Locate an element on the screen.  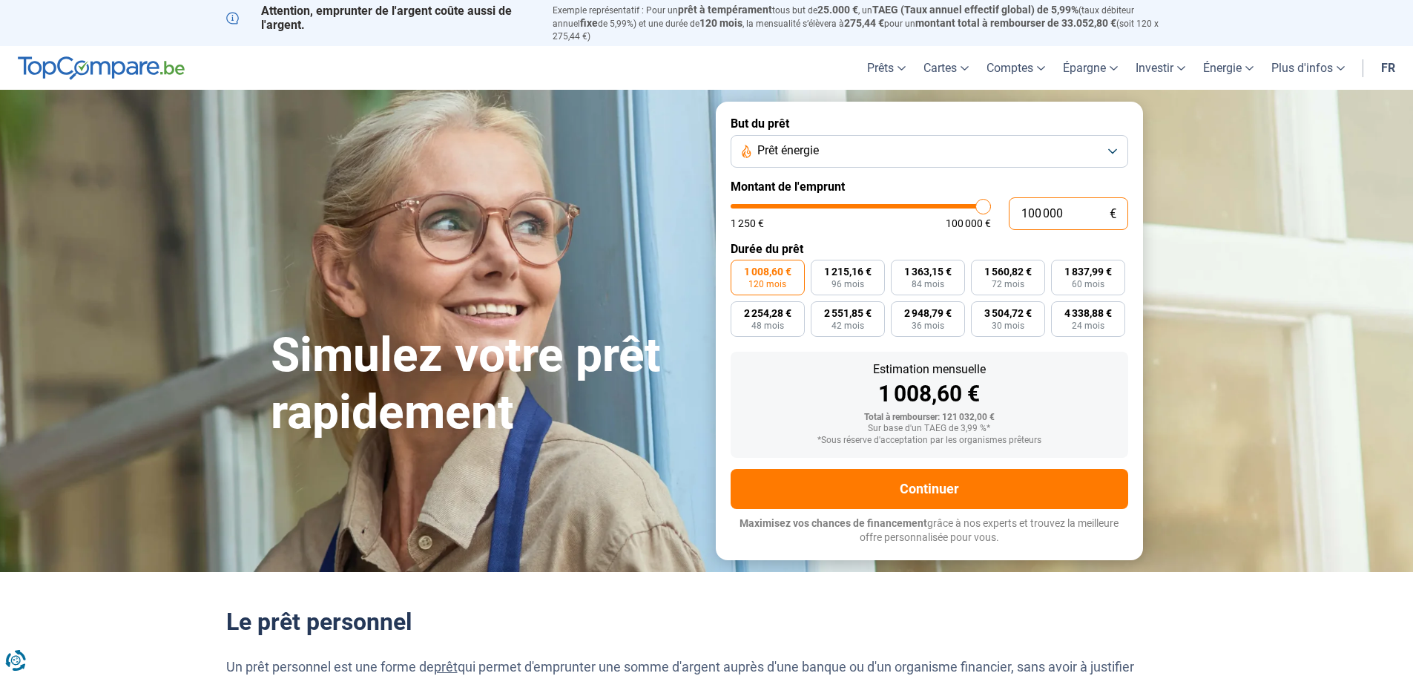
a: prêt is located at coordinates (446, 666).